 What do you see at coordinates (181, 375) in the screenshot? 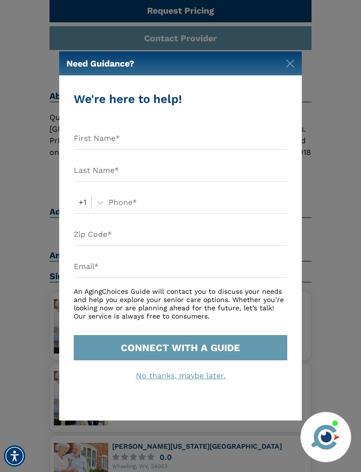
I see `a: No thanks, maybe later.` at bounding box center [181, 375].